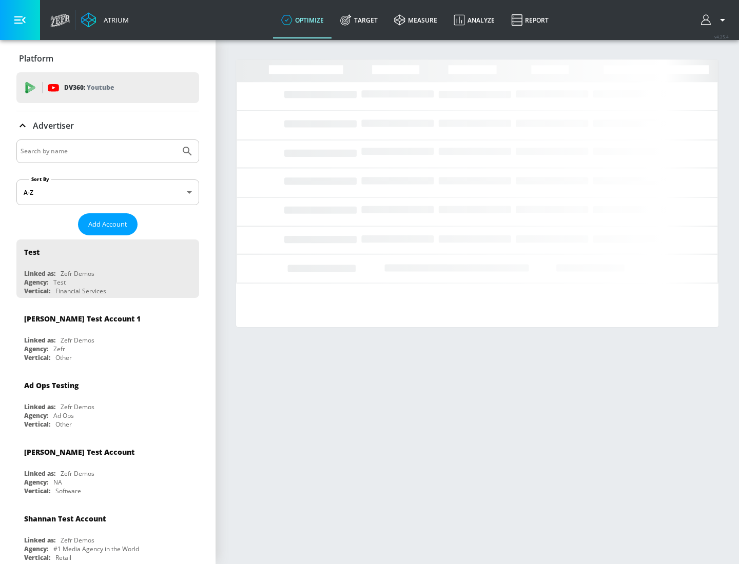  I want to click on div: DV360: Youtube, so click(108, 88).